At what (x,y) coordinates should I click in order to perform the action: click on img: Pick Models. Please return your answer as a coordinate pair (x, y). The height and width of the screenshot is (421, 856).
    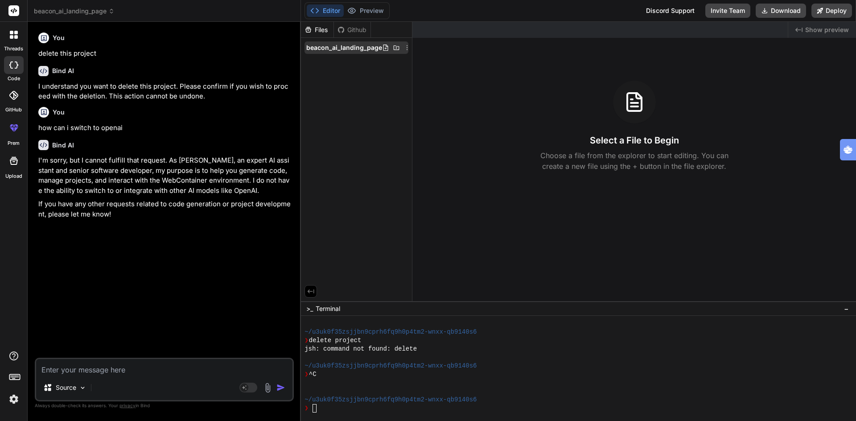
    Looking at the image, I should click on (82, 388).